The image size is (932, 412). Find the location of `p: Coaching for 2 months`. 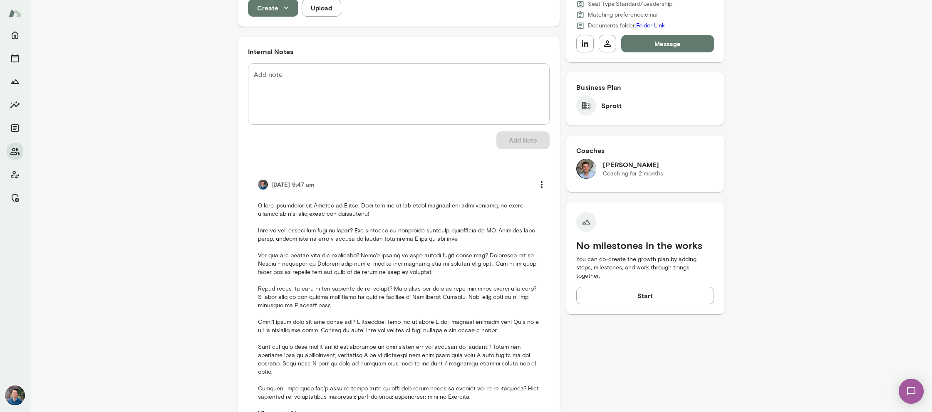

p: Coaching for 2 months is located at coordinates (633, 174).